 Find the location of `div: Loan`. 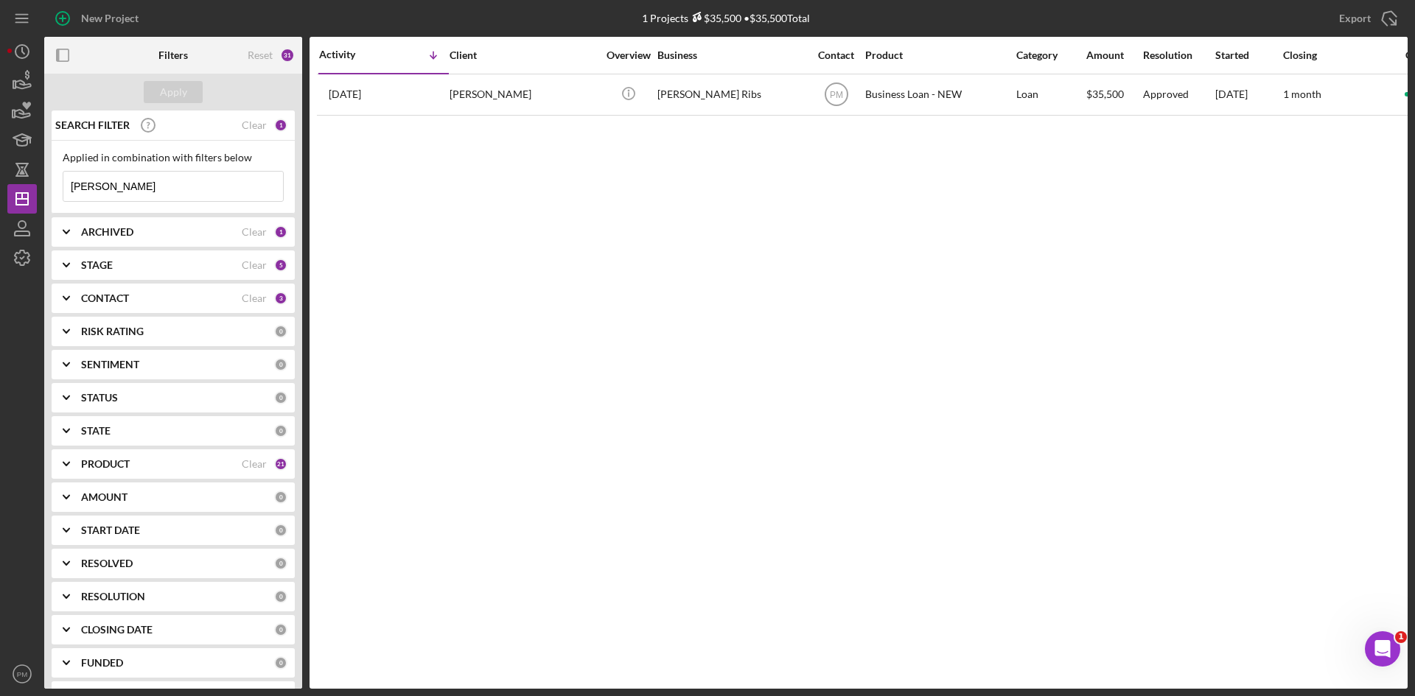

div: Loan is located at coordinates (1050, 94).